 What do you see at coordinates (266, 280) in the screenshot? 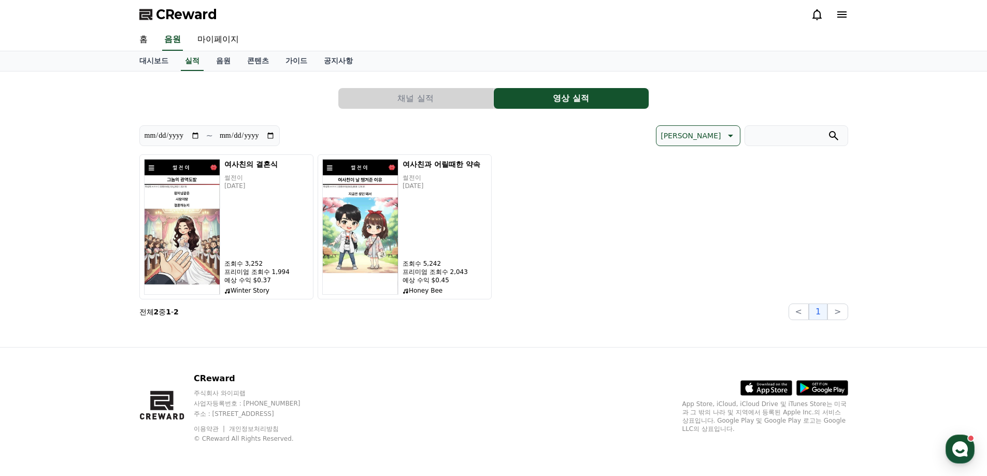
I see `p: 예상 수익 $0.37` at bounding box center [266, 280].